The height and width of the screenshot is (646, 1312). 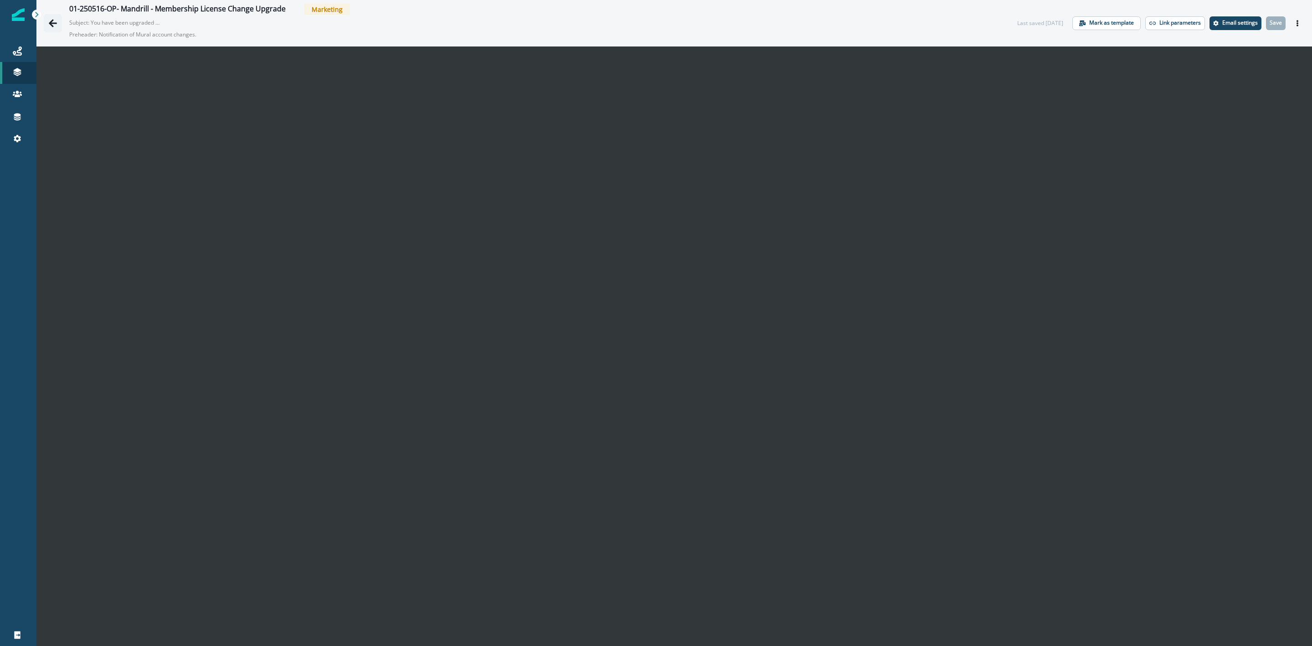 What do you see at coordinates (1180, 23) in the screenshot?
I see `p: Link parameters` at bounding box center [1180, 23].